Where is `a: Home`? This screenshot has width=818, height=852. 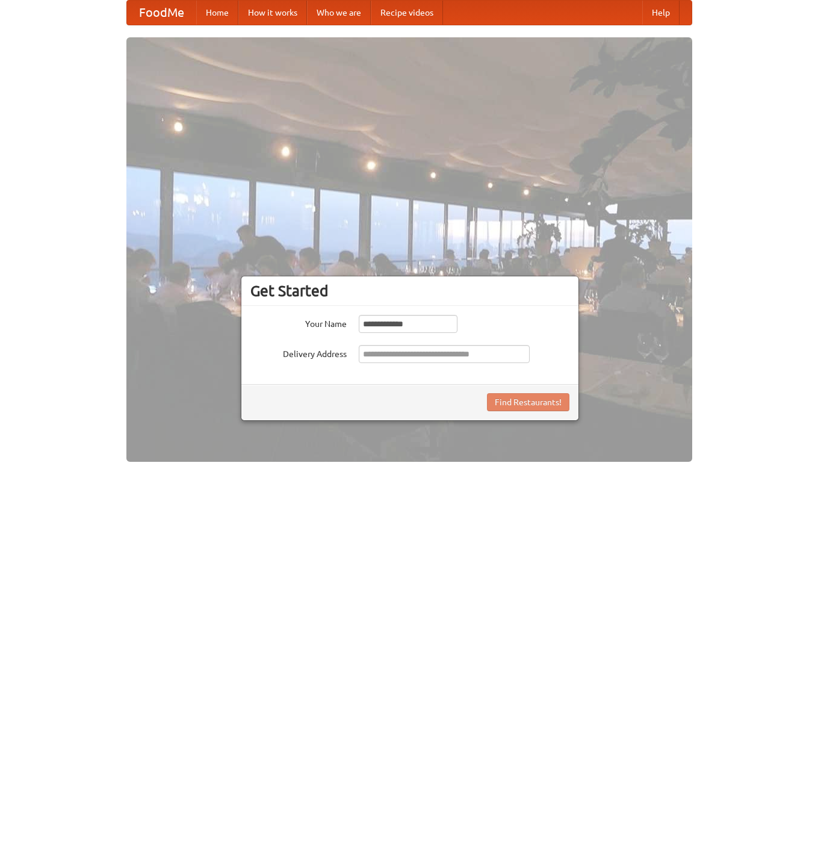 a: Home is located at coordinates (217, 13).